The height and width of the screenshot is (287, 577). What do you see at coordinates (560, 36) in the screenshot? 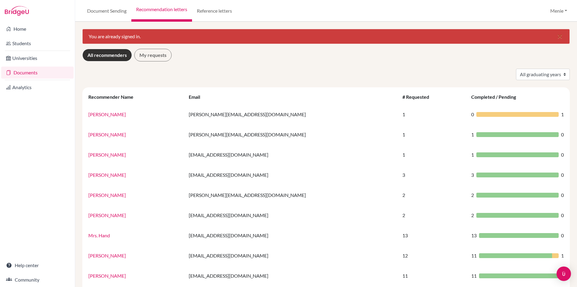
I see `button: Close` at bounding box center [560, 36].